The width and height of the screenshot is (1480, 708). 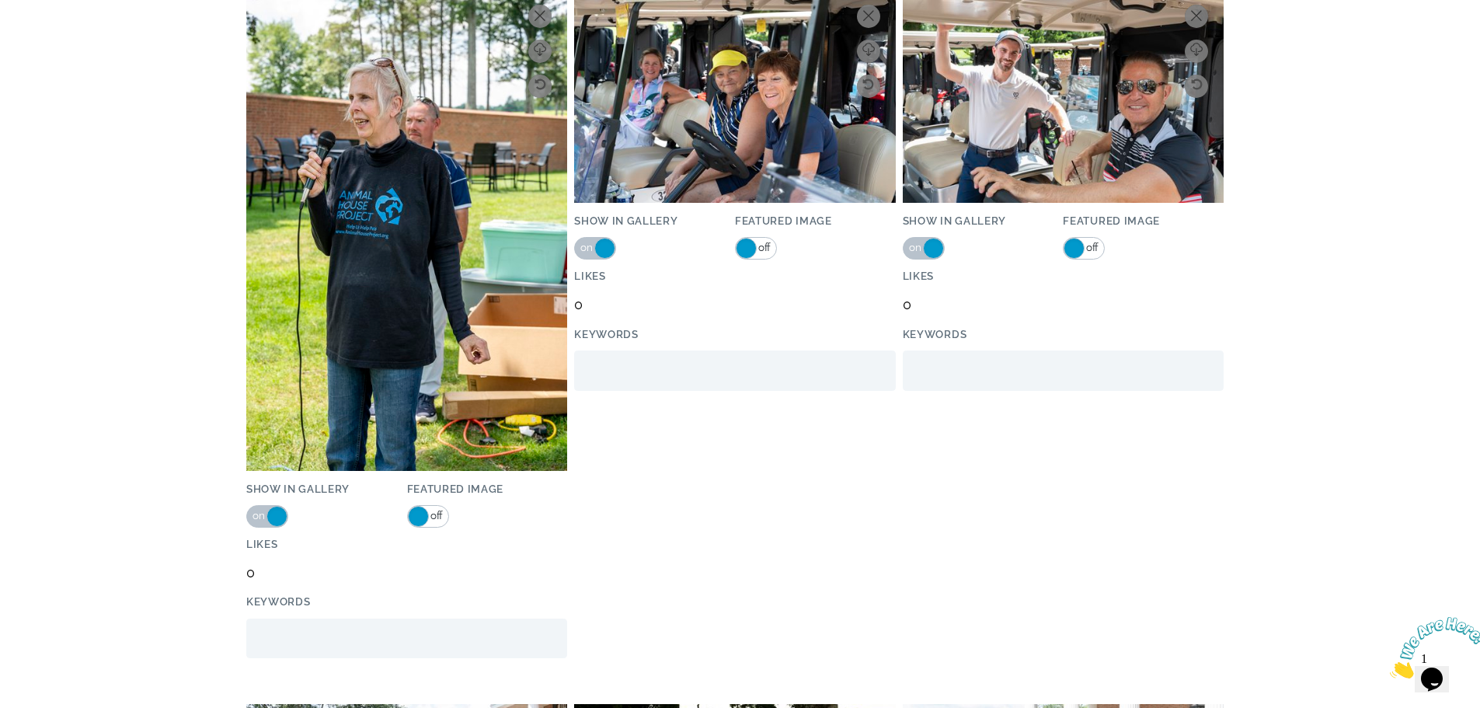 I want to click on span: 1, so click(x=9, y=12).